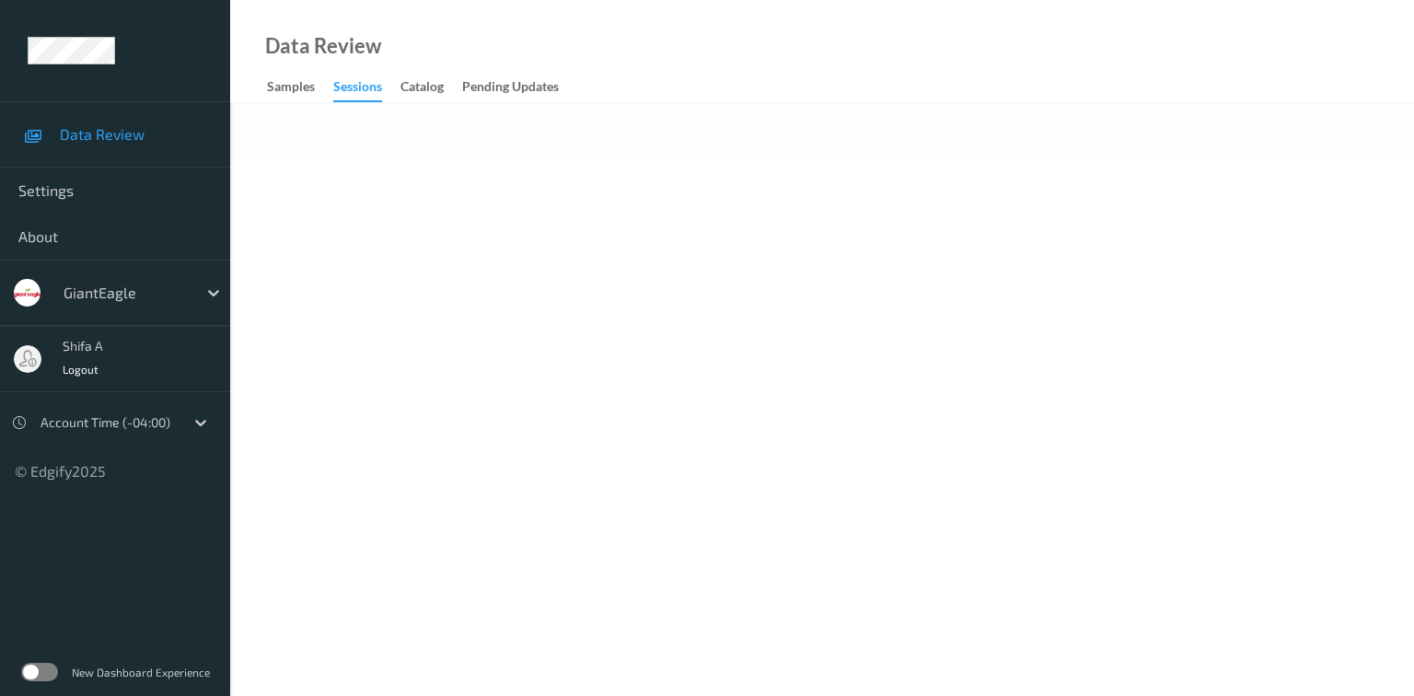 Image resolution: width=1414 pixels, height=696 pixels. I want to click on a: Sessions, so click(367, 88).